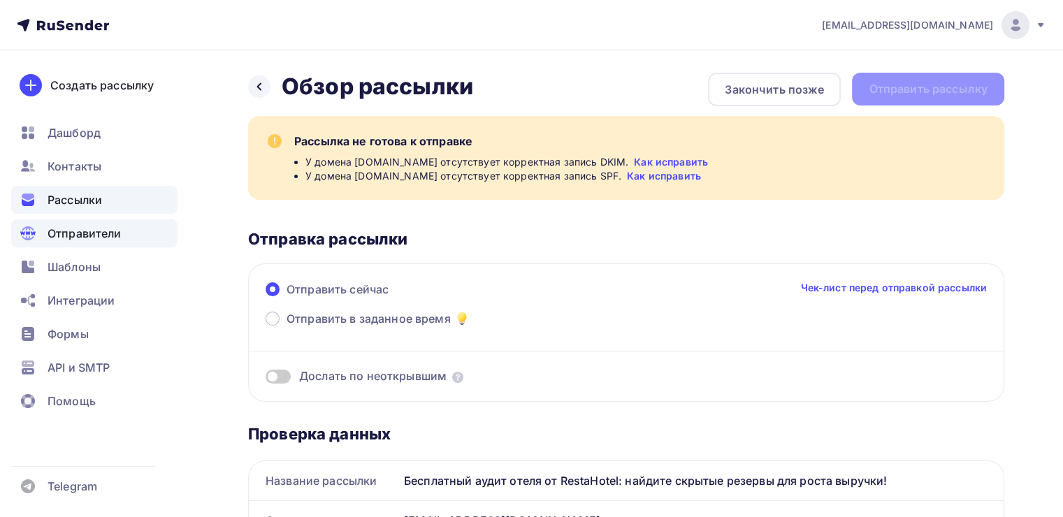 The height and width of the screenshot is (517, 1063). I want to click on a: RestaHotel, so click(250, 344).